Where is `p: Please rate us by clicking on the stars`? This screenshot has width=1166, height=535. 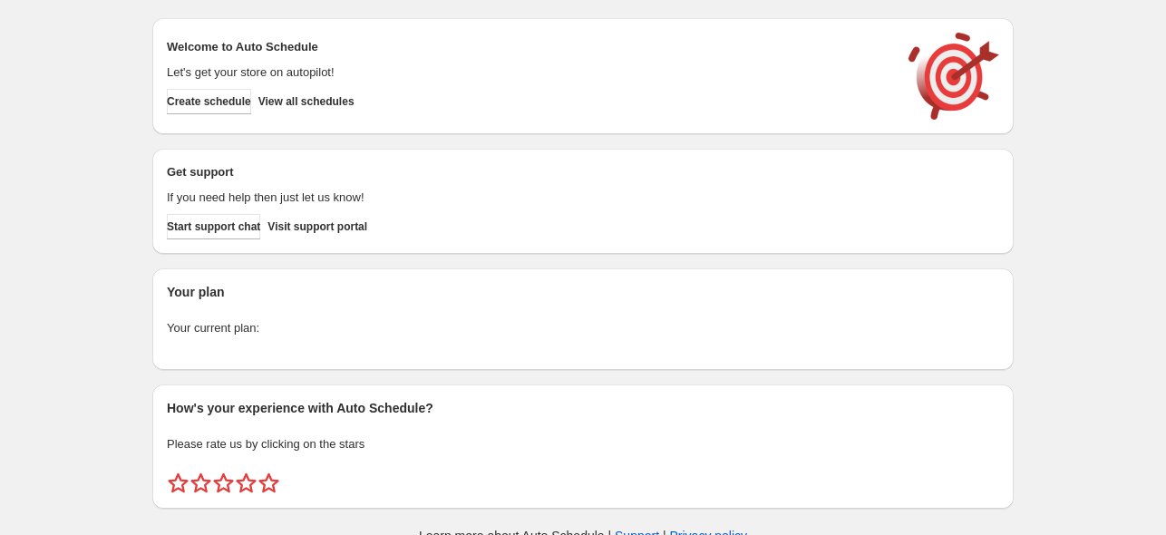
p: Please rate us by clicking on the stars is located at coordinates (583, 444).